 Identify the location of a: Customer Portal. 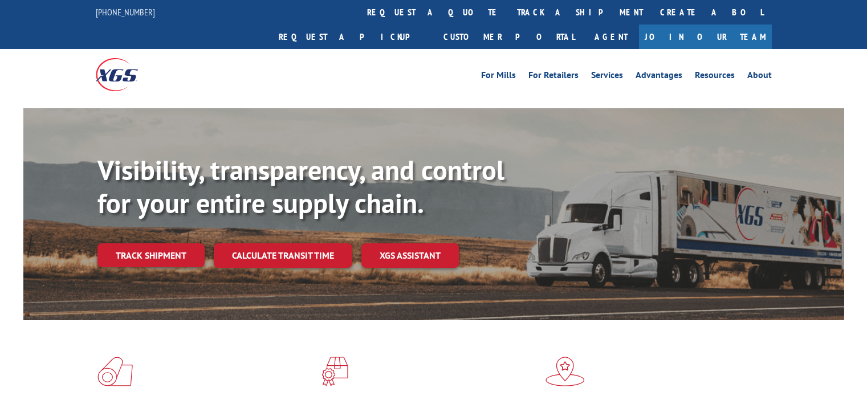
(509, 36).